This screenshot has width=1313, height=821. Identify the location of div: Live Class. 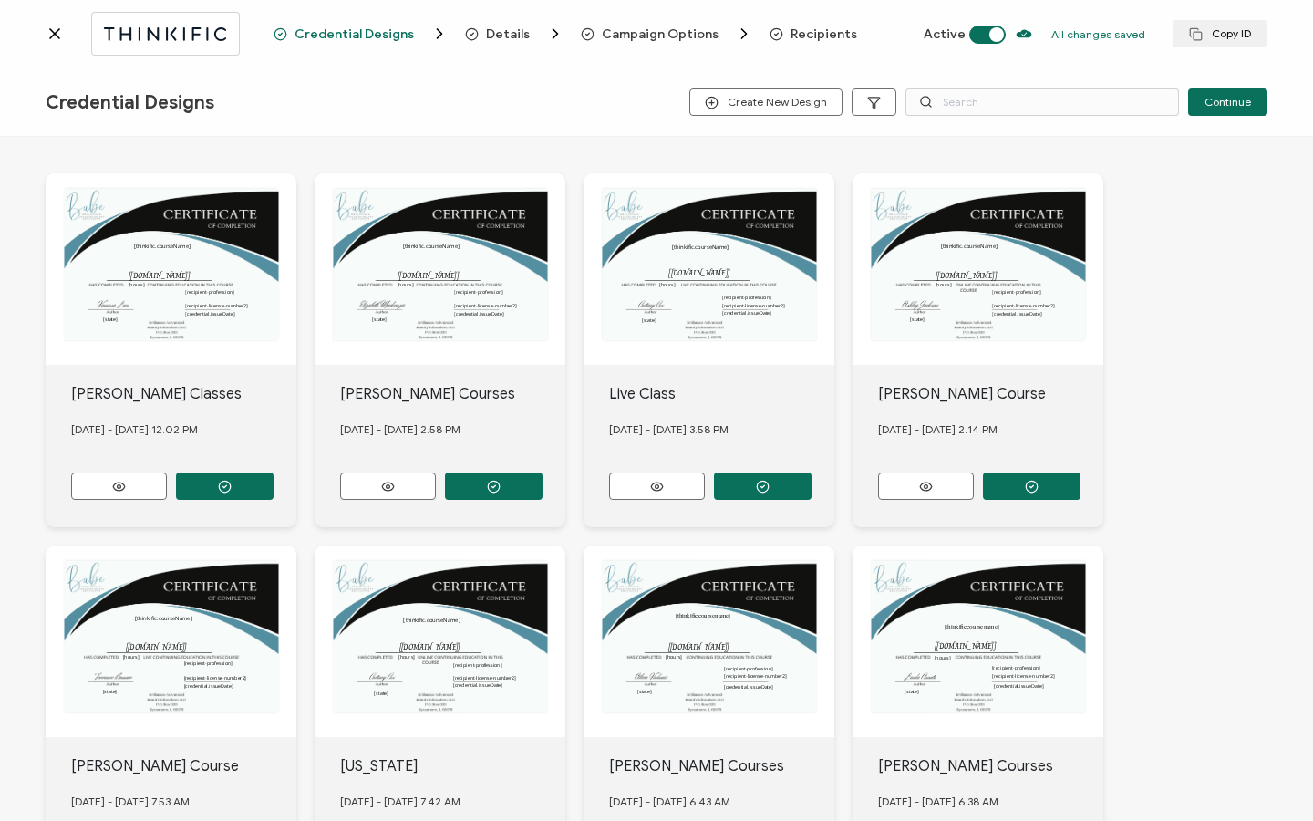
(722, 394).